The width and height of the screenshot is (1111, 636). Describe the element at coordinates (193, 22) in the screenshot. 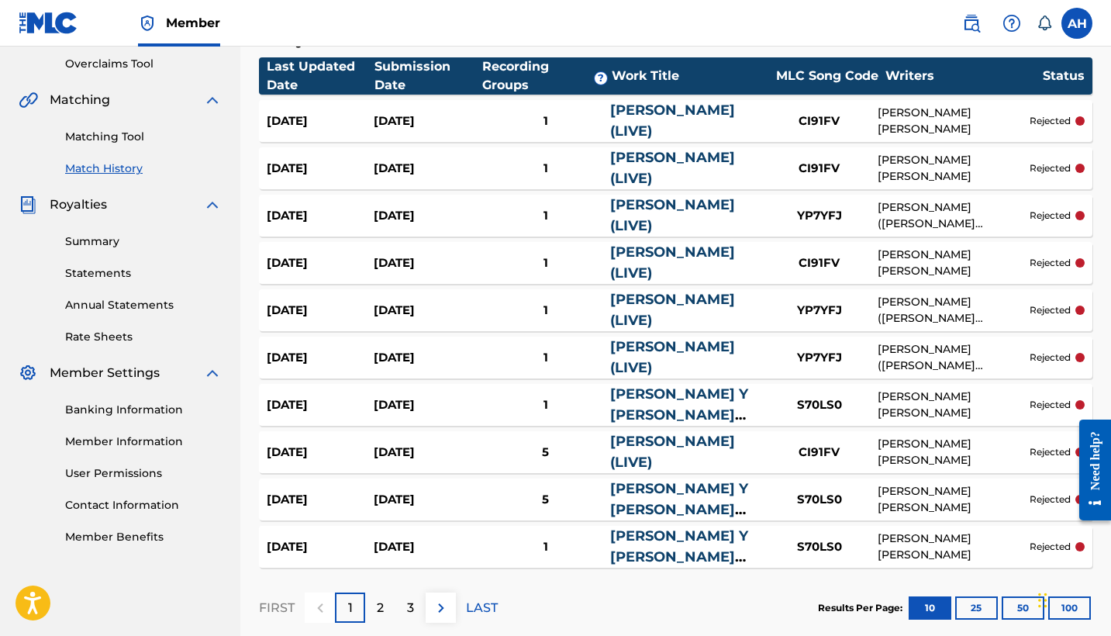

I see `span: Member` at that location.